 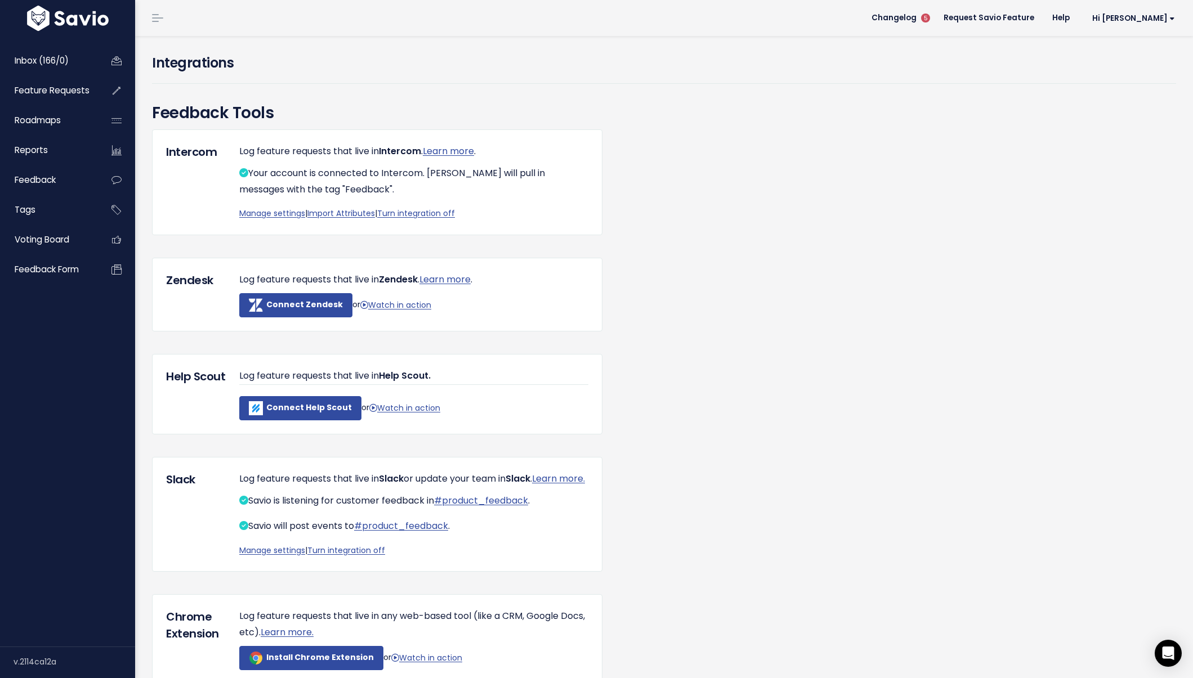 I want to click on b: Install Chrome Extension, so click(x=320, y=658).